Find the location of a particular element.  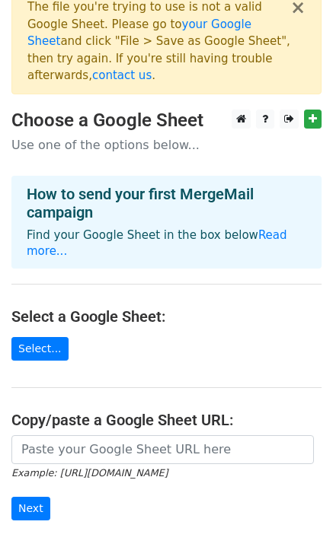

h4: Select a Google Sheet: is located at coordinates (166, 317).